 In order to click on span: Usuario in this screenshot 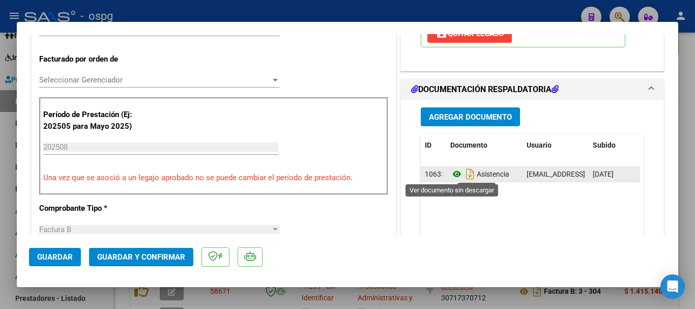, I will do `click(539, 145)`.